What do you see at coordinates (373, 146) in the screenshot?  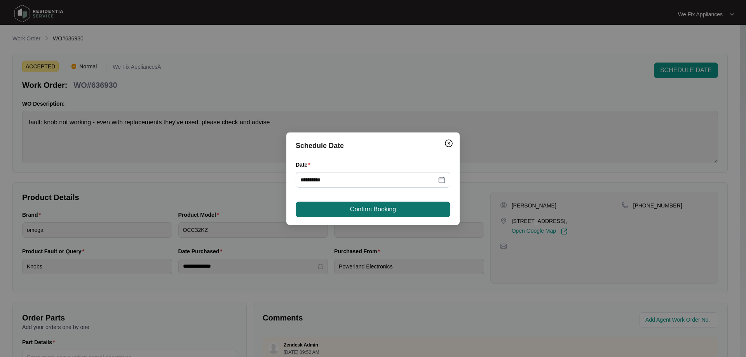 I see `div: Schedule Date` at bounding box center [373, 146].